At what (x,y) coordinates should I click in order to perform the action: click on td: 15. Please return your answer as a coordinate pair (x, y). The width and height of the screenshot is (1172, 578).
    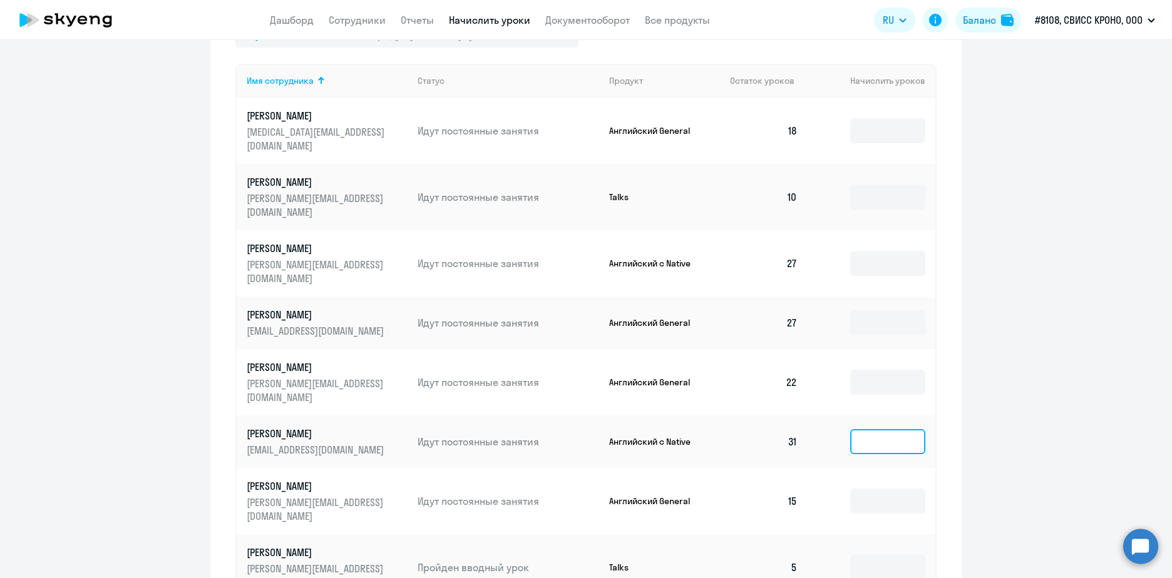
    Looking at the image, I should click on (764, 501).